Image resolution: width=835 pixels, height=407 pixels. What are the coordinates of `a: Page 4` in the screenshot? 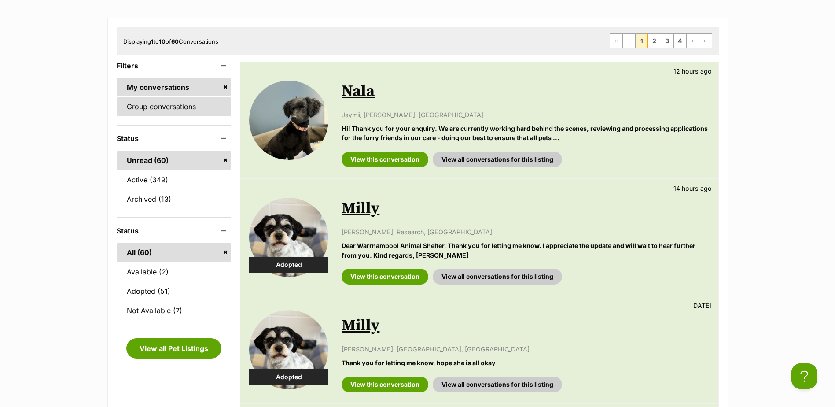 It's located at (680, 41).